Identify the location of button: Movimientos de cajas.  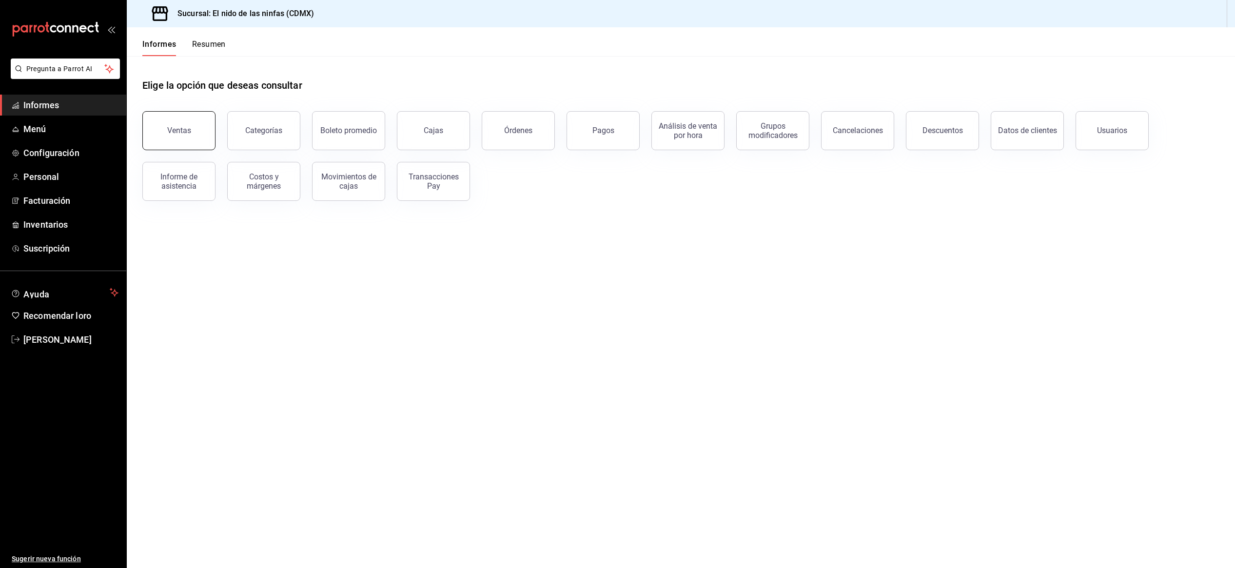
(349, 181).